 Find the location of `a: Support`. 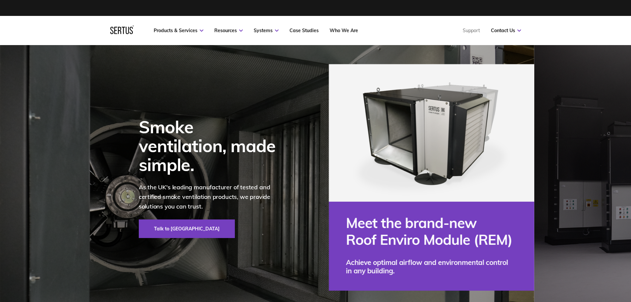

a: Support is located at coordinates (471, 30).